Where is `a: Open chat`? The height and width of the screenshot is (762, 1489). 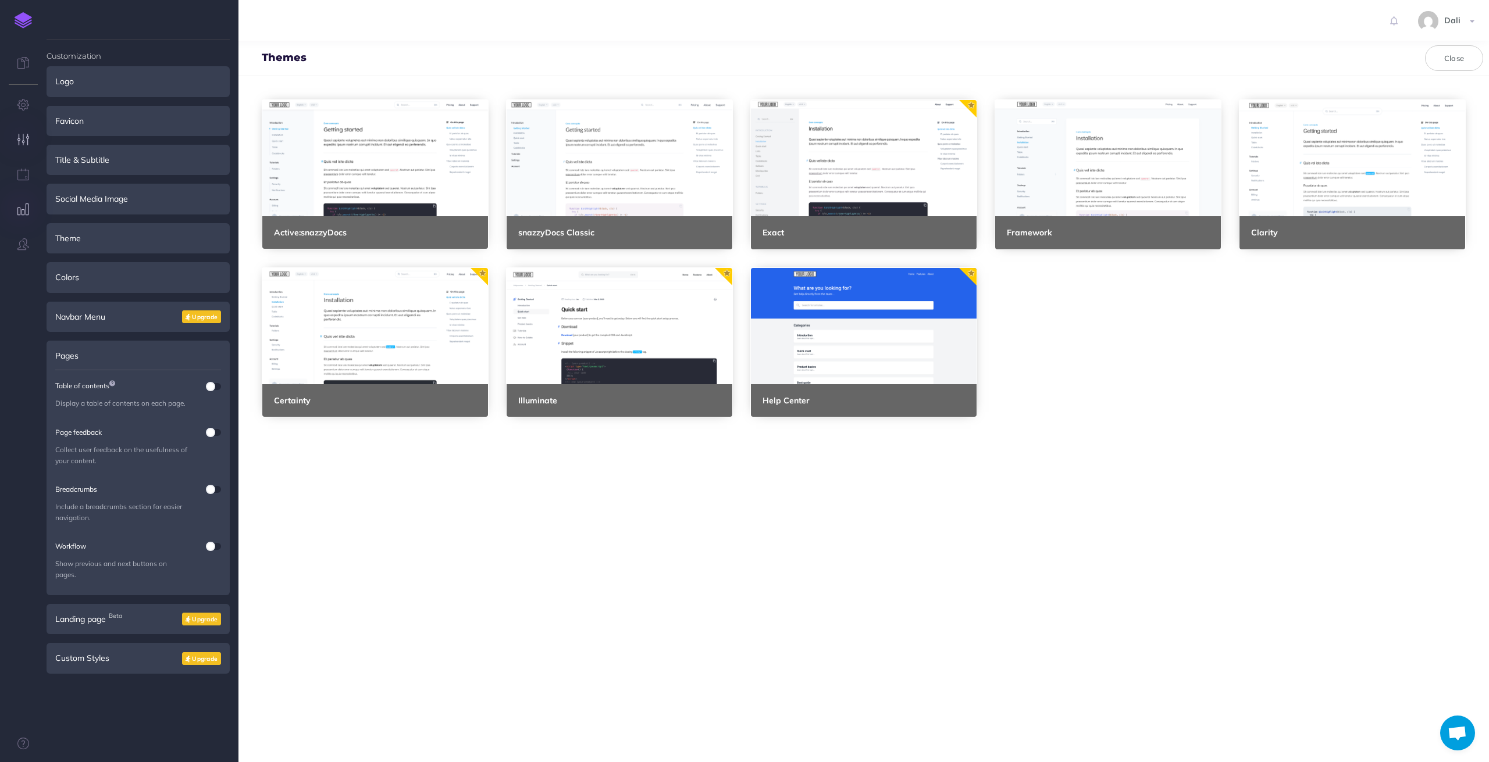
a: Open chat is located at coordinates (1457, 733).